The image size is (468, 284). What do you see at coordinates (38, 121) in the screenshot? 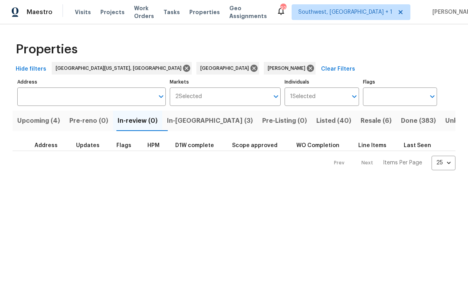
I see `span: Upcoming (4)` at bounding box center [38, 121].